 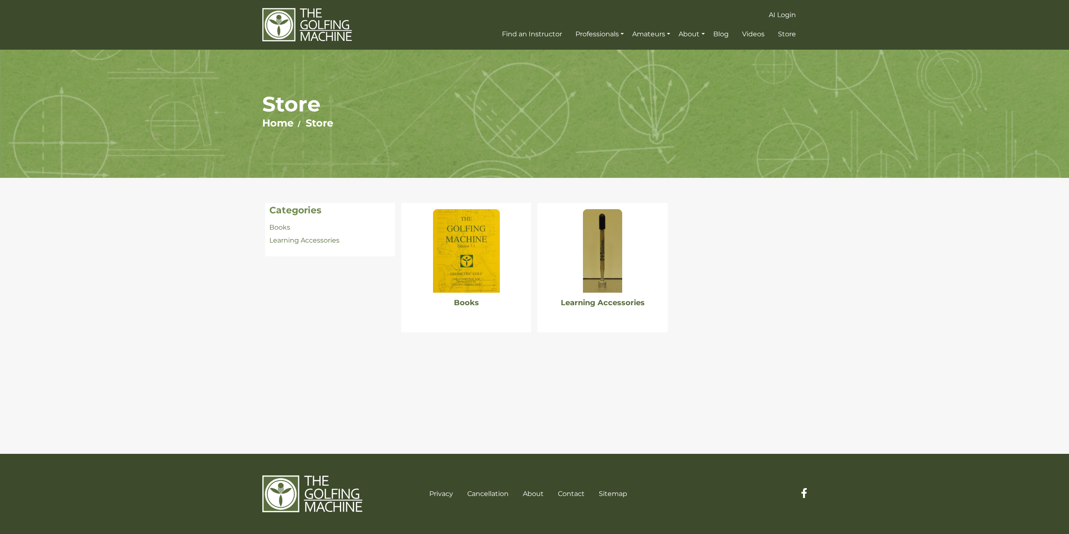 What do you see at coordinates (600, 34) in the screenshot?
I see `a: Professionals` at bounding box center [600, 34].